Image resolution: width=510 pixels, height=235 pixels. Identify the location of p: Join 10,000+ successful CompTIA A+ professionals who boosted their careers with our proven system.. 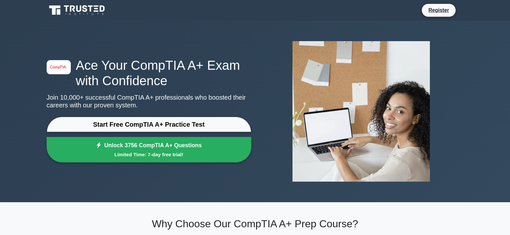
(149, 101).